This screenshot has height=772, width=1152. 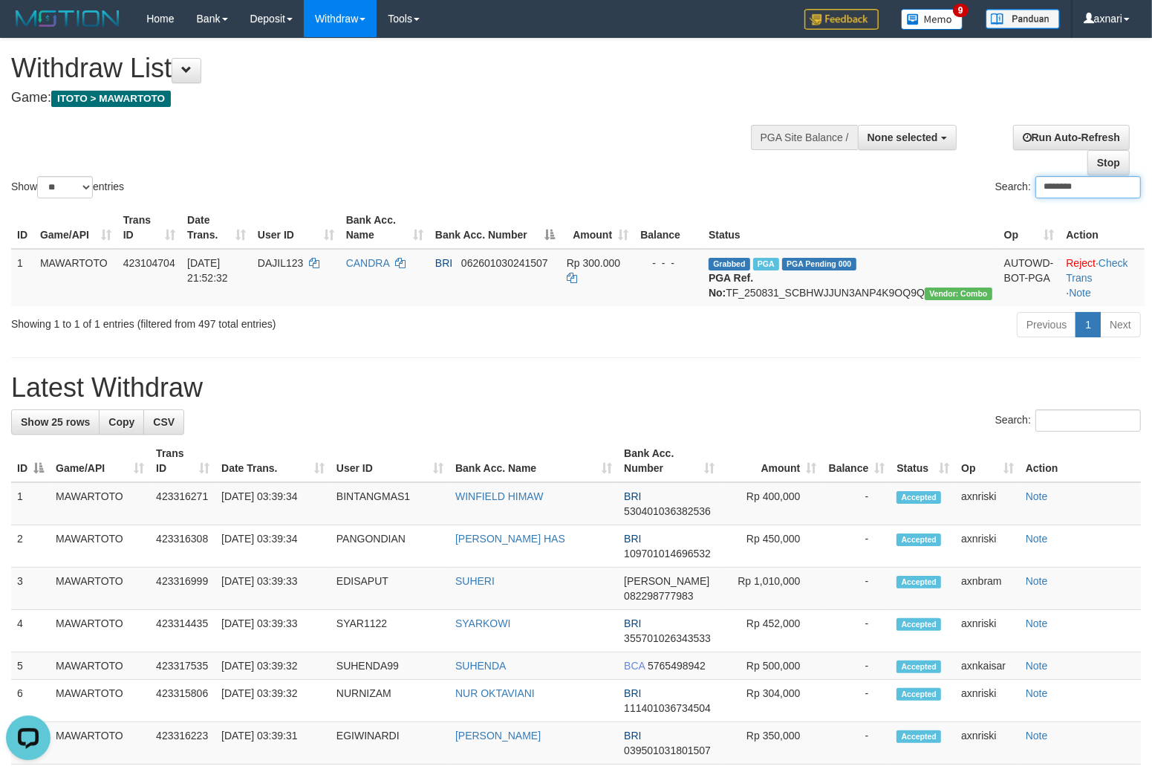 I want to click on img: MOTION_logo.png, so click(x=68, y=19).